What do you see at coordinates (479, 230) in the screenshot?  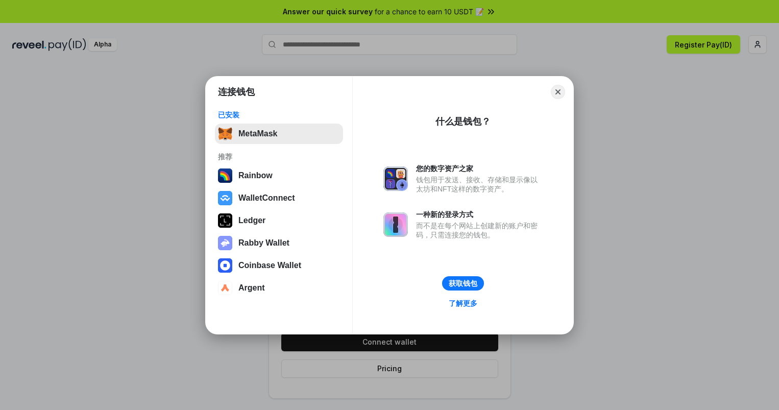 I see `div: 而不是在每个网站上创建新的账户和密码，只需连接您的钱包。` at bounding box center [479, 230].